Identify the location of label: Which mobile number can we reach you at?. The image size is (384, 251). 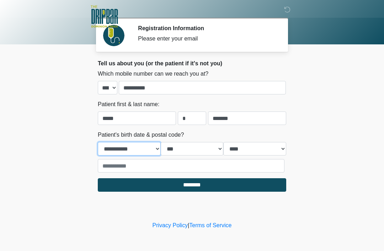
(153, 74).